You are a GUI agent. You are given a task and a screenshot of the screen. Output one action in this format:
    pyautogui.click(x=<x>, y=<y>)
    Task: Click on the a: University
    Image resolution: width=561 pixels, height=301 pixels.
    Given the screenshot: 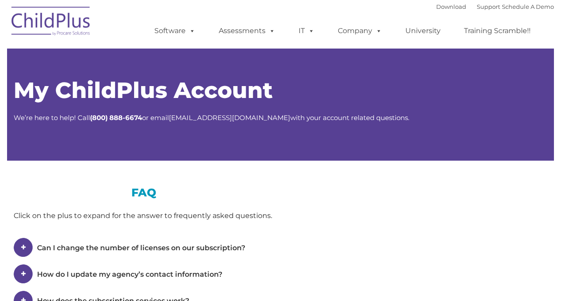 What is the action you would take?
    pyautogui.click(x=423, y=31)
    